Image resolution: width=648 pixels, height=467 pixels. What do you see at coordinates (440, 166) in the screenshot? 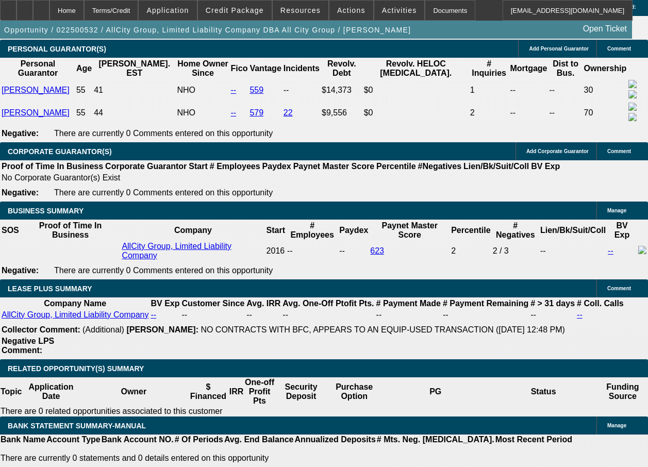
I see `b: #Negatives` at bounding box center [440, 166].